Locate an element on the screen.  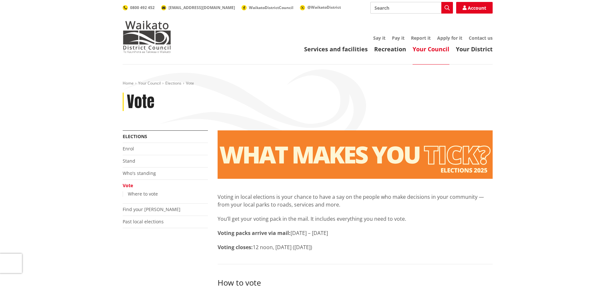
img: Waikato District Council - Te Kaunihera aa Takiwaa o Waikato is located at coordinates (147, 37).